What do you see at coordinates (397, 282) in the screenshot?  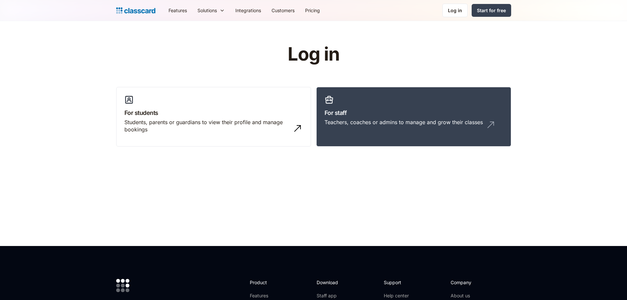 I see `h2: Support` at bounding box center [397, 282].